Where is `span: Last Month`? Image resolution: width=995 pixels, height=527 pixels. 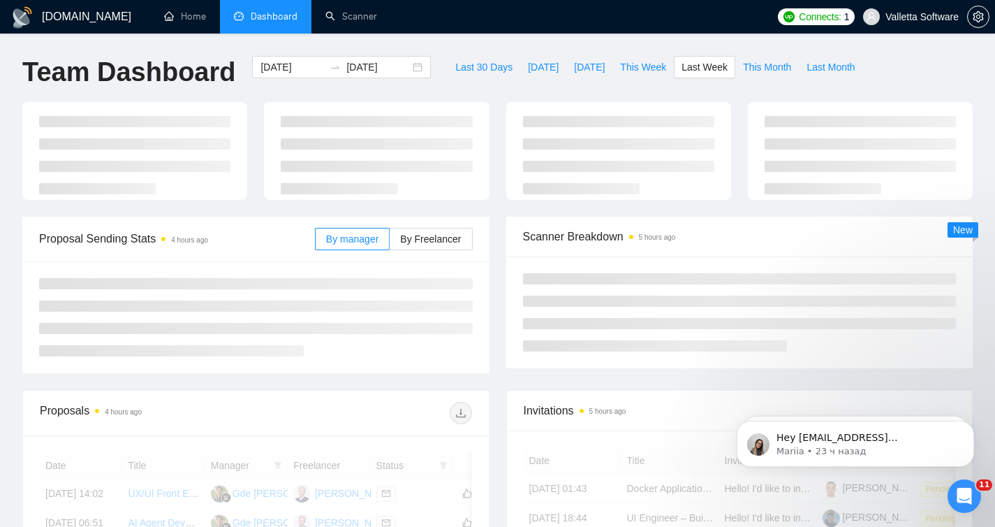
span: Last Month is located at coordinates (830, 67).